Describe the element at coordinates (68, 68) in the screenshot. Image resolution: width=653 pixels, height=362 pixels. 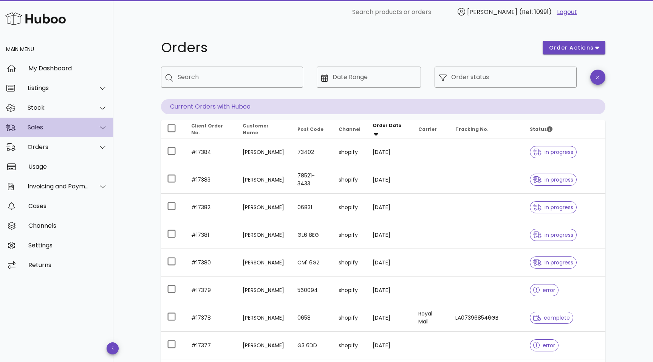
I see `div: My Dashboard` at that location.